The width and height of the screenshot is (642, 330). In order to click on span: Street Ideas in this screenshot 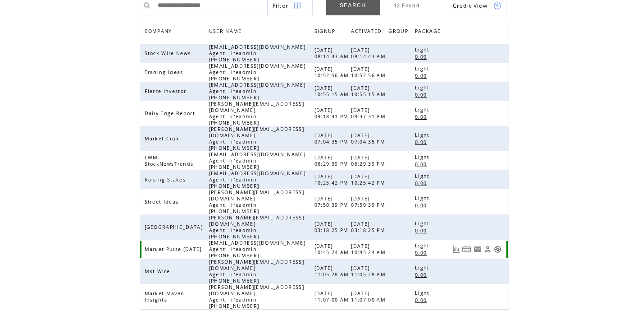, I will do `click(163, 202)`.